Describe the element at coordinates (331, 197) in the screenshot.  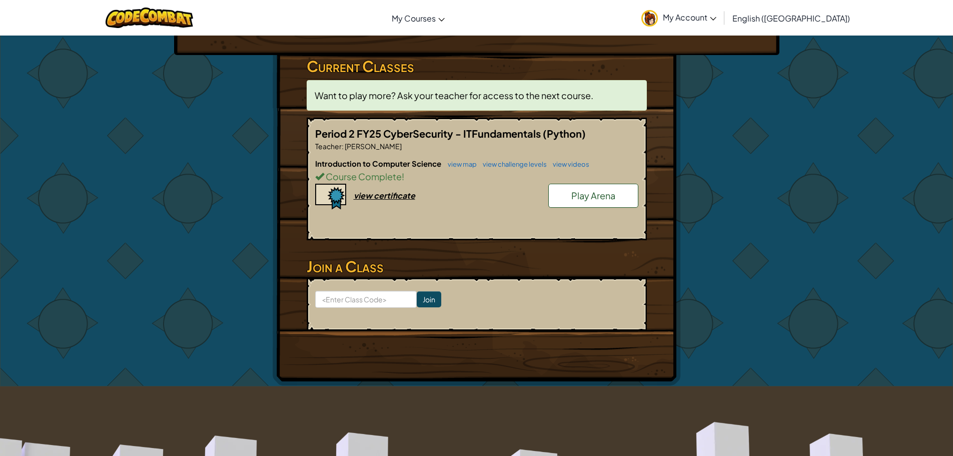
I see `img: certificate-icon.png` at that location.